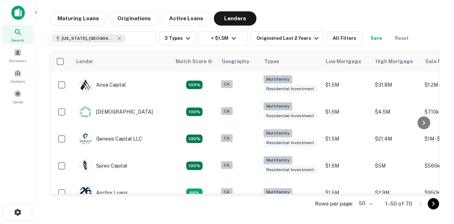  What do you see at coordinates (18, 102) in the screenshot?
I see `span: Saved` at bounding box center [18, 102].